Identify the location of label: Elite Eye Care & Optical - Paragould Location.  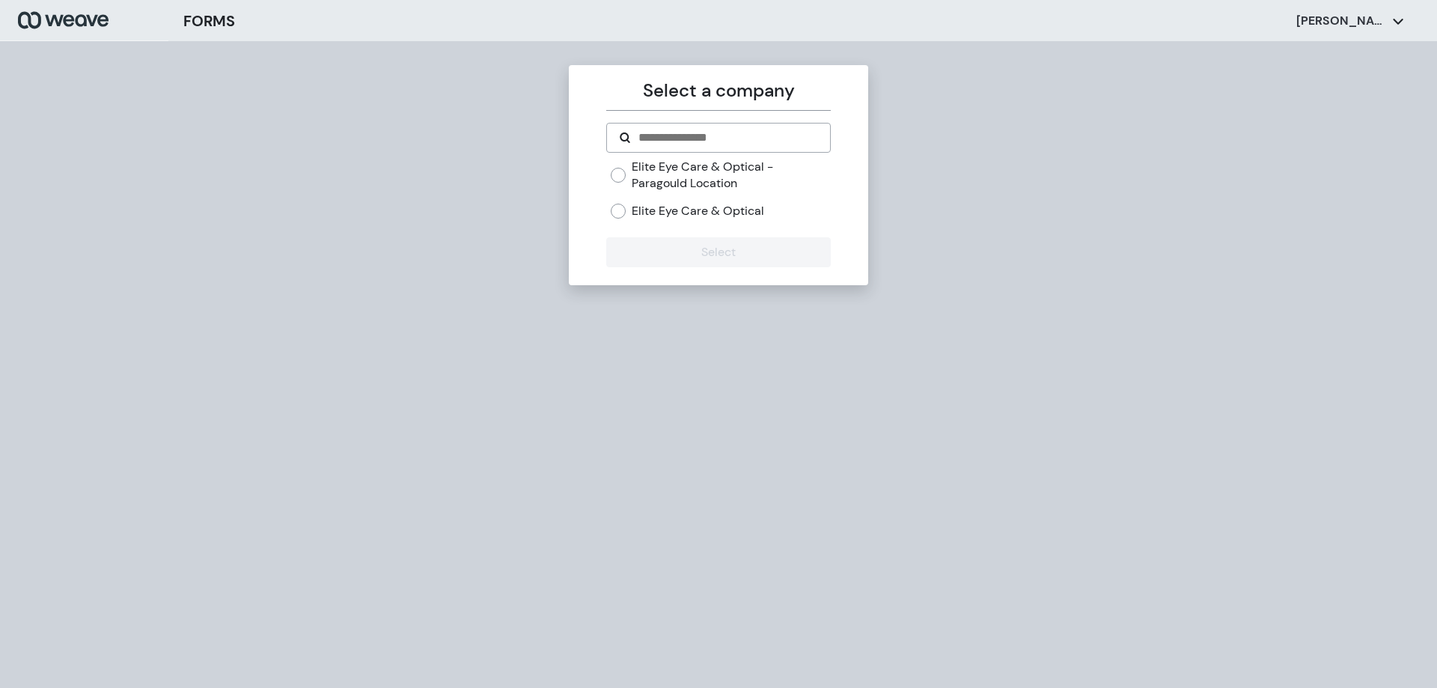
(730, 174).